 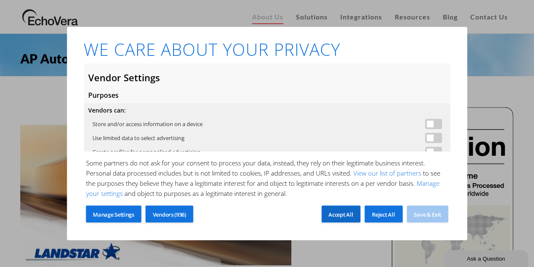 What do you see at coordinates (387, 172) in the screenshot?
I see `a: View our list of partners` at bounding box center [387, 172].